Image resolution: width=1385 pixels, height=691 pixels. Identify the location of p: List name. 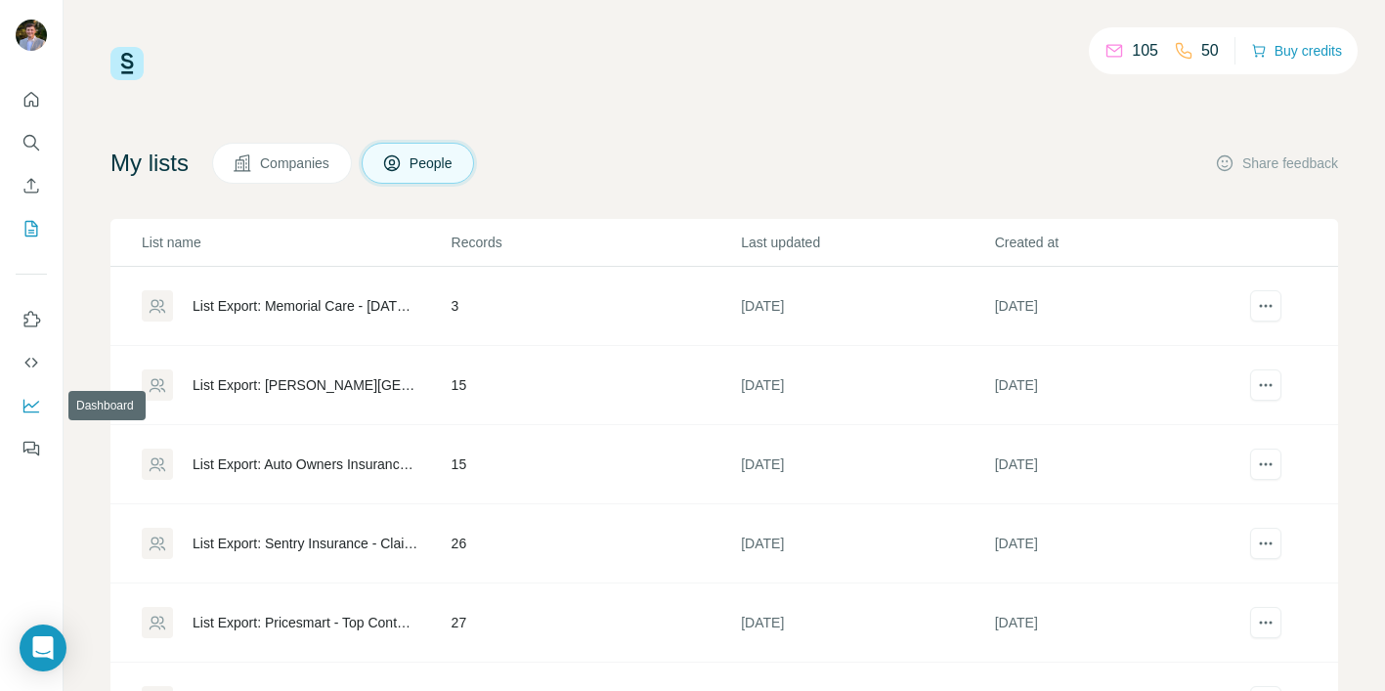
(295, 242).